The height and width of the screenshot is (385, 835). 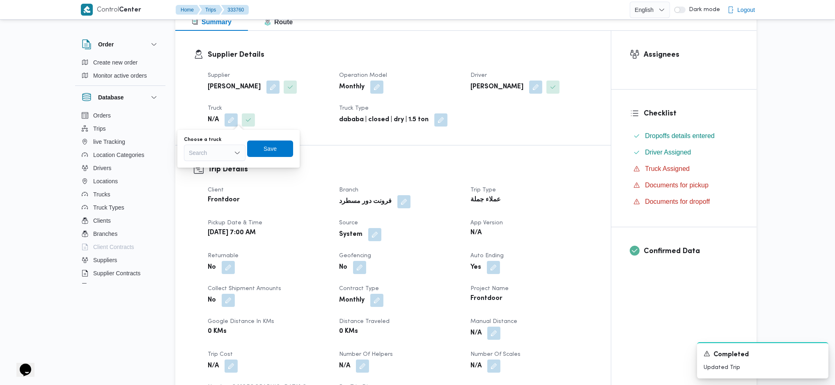 I want to click on h3: Order, so click(x=106, y=44).